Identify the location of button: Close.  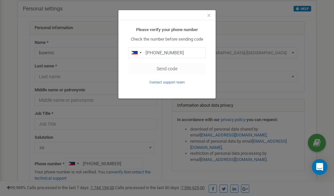
(209, 15).